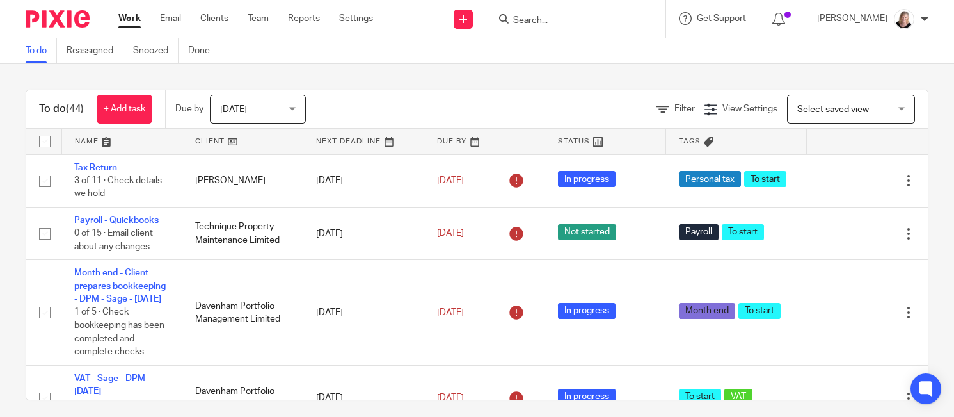 The height and width of the screenshot is (417, 954). I want to click on span: Month end, so click(707, 310).